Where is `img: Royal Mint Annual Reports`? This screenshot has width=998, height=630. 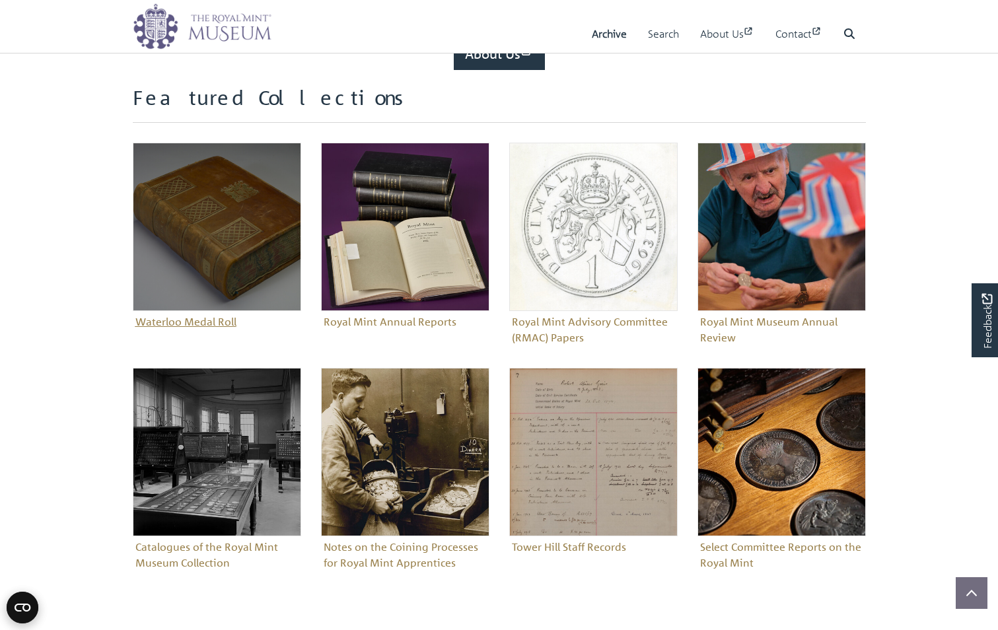
img: Royal Mint Annual Reports is located at coordinates (405, 227).